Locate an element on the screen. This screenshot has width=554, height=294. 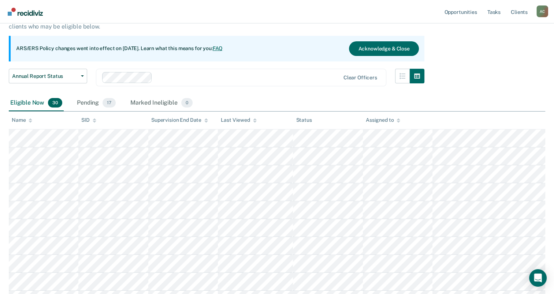
div: Status is located at coordinates (303, 120).